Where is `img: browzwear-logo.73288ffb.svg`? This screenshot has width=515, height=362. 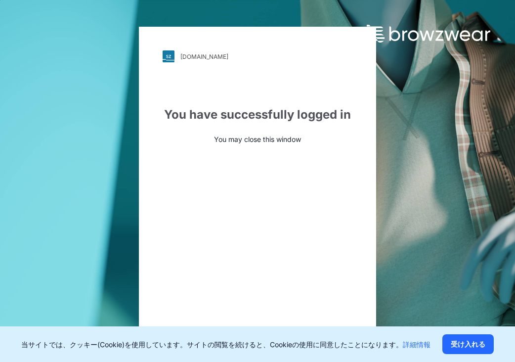 img: browzwear-logo.73288ffb.svg is located at coordinates (429, 34).